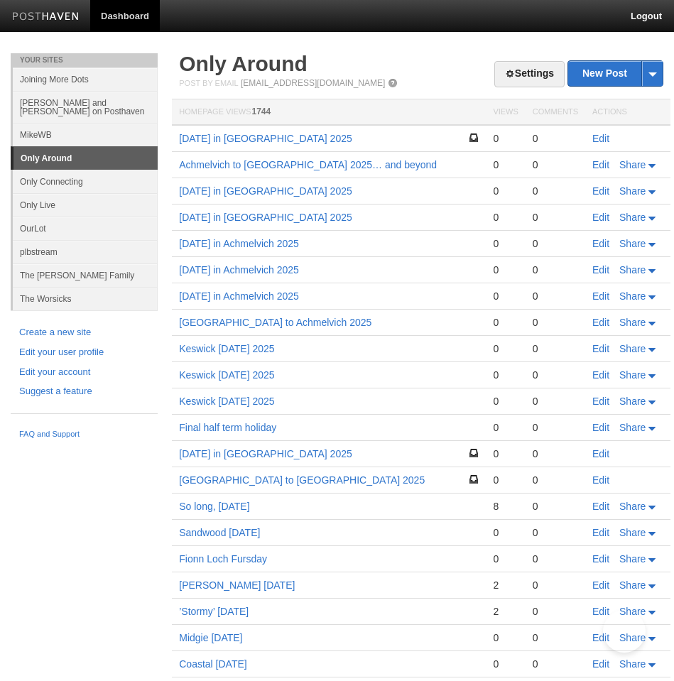 The width and height of the screenshot is (674, 681). Describe the element at coordinates (85, 298) in the screenshot. I see `a: The Worsicks` at that location.